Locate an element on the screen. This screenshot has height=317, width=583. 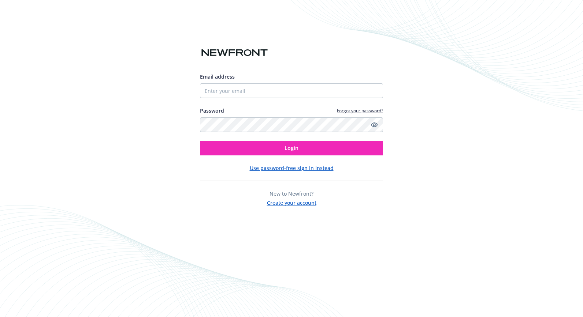
img: Newfront logo is located at coordinates (234, 53).